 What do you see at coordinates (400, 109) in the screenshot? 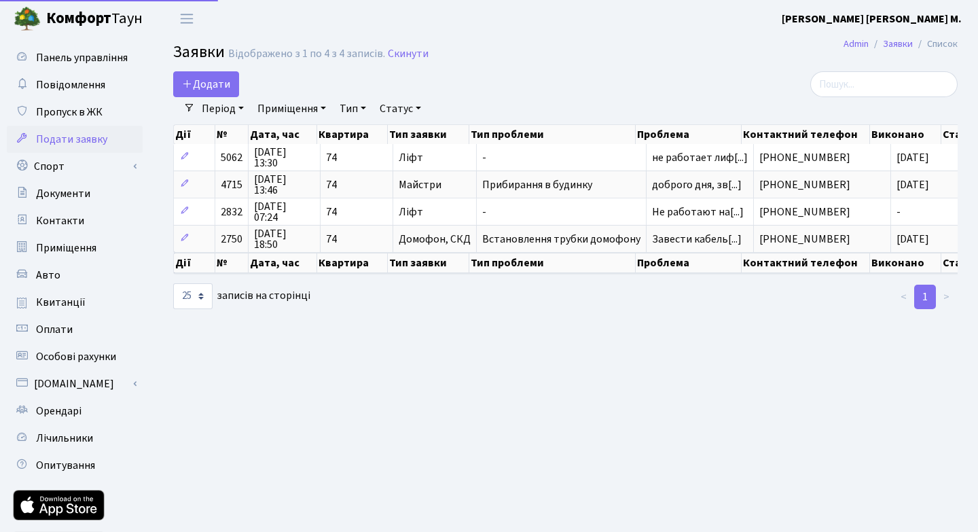
I see `a: Статус` at bounding box center [400, 109].